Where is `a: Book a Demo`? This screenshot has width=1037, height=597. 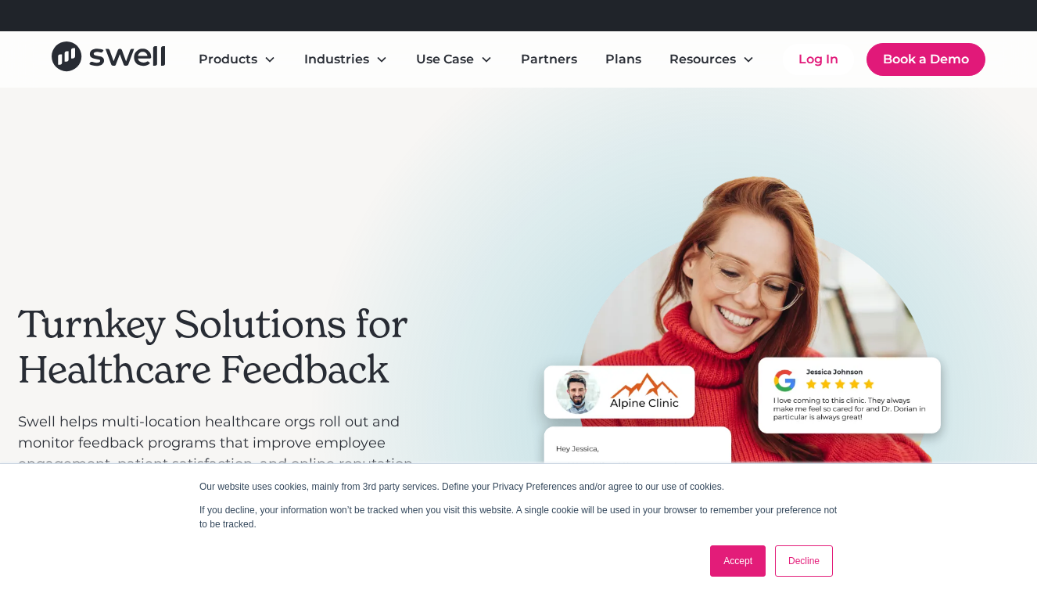
a: Book a Demo is located at coordinates (926, 59).